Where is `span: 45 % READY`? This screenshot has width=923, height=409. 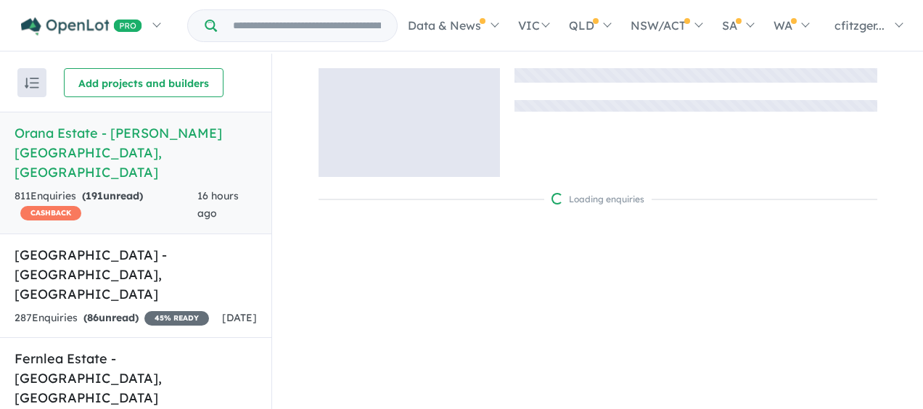
span: 45 % READY is located at coordinates (176, 318).